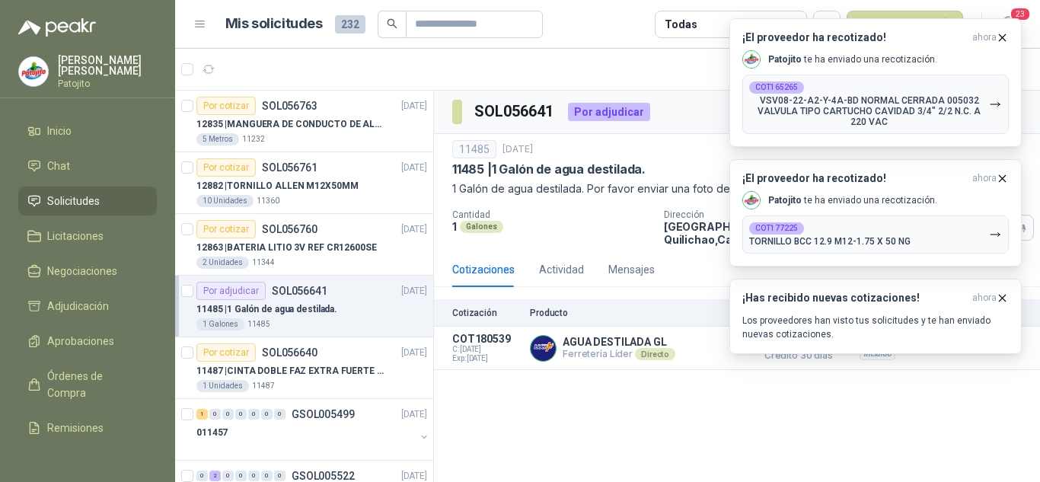 Image resolution: width=1040 pixels, height=482 pixels. Describe the element at coordinates (776, 228) in the screenshot. I see `b: COT177225` at that location.